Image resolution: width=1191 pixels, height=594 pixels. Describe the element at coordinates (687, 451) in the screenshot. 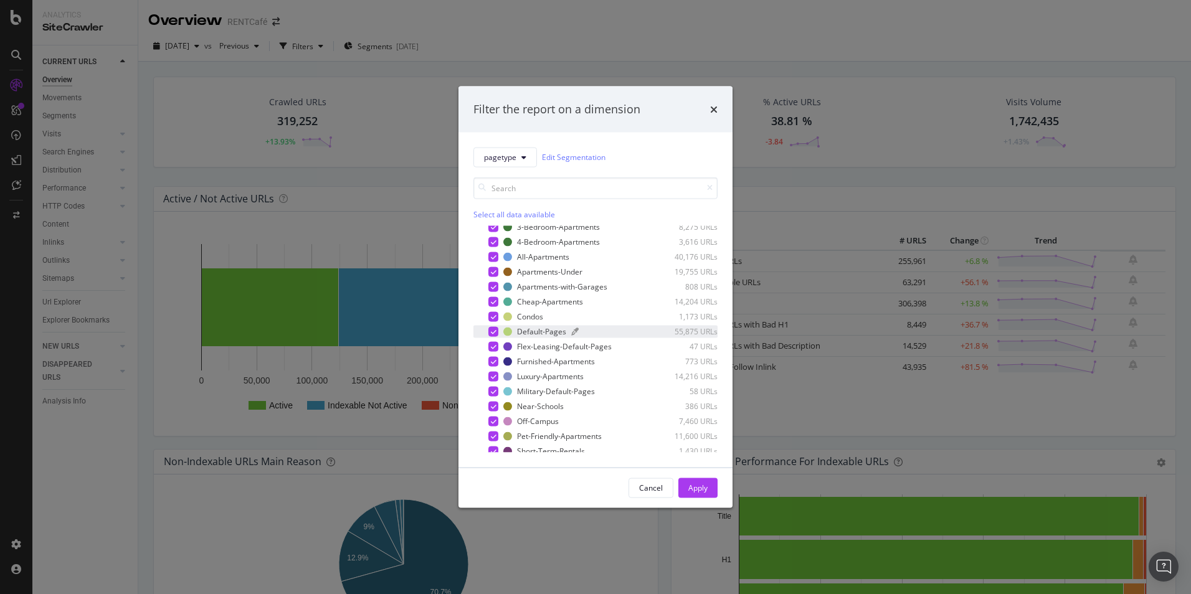

I see `div: 1,430 URLs` at that location.